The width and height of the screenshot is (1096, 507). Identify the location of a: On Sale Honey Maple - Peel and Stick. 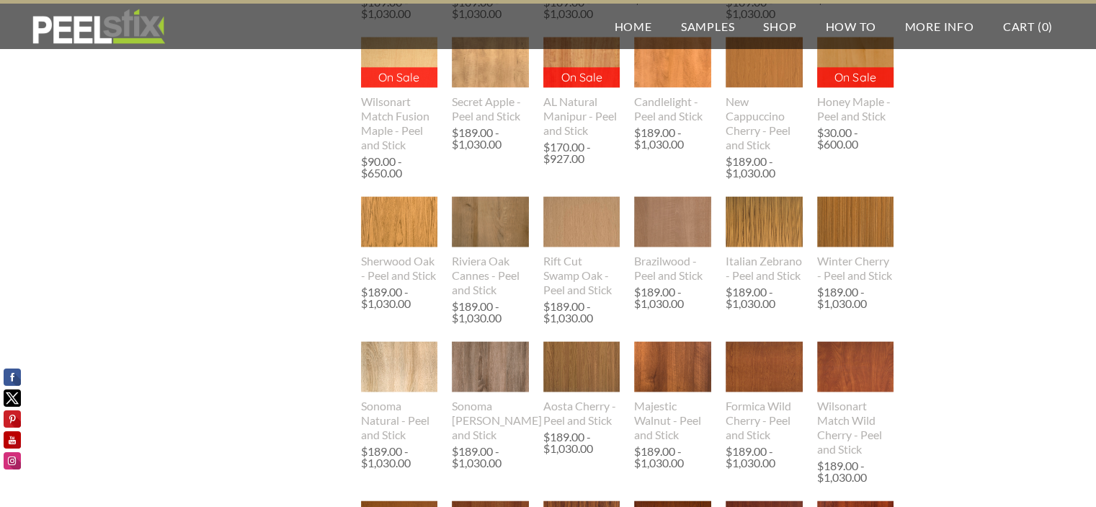
(856, 80).